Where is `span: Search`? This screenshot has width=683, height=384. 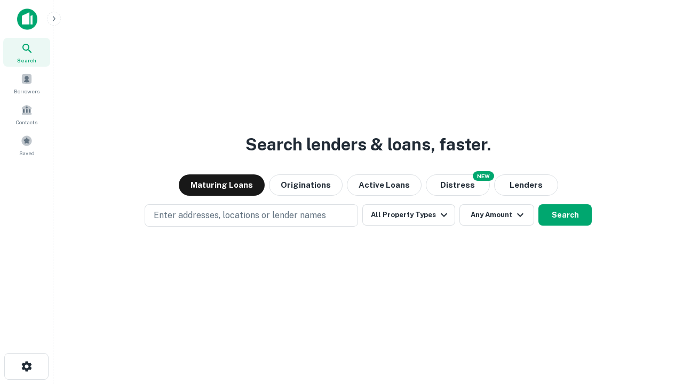
span: Search is located at coordinates (27, 60).